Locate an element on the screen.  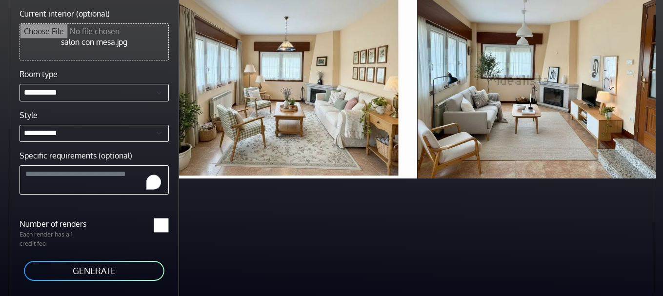
label: Number of renders is located at coordinates (54, 224).